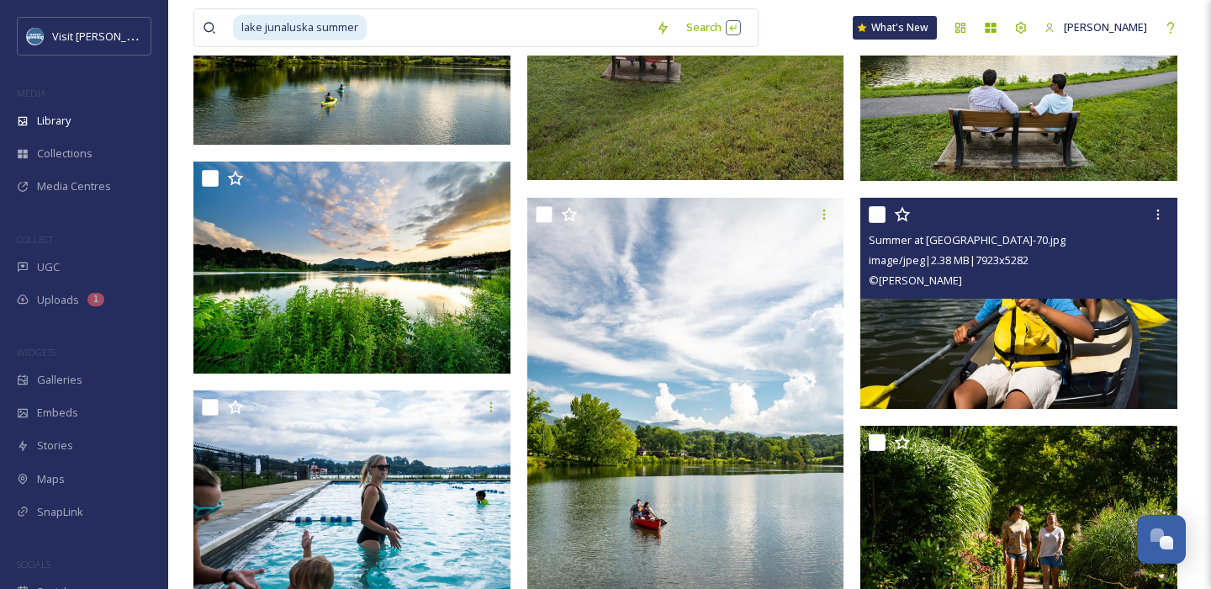 Image resolution: width=1211 pixels, height=589 pixels. Describe the element at coordinates (31, 93) in the screenshot. I see `span: MEDIA` at that location.